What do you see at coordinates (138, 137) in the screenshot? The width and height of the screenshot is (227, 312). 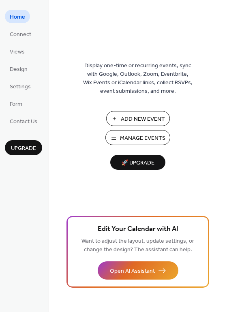 I see `button: Manage Events` at bounding box center [138, 137].